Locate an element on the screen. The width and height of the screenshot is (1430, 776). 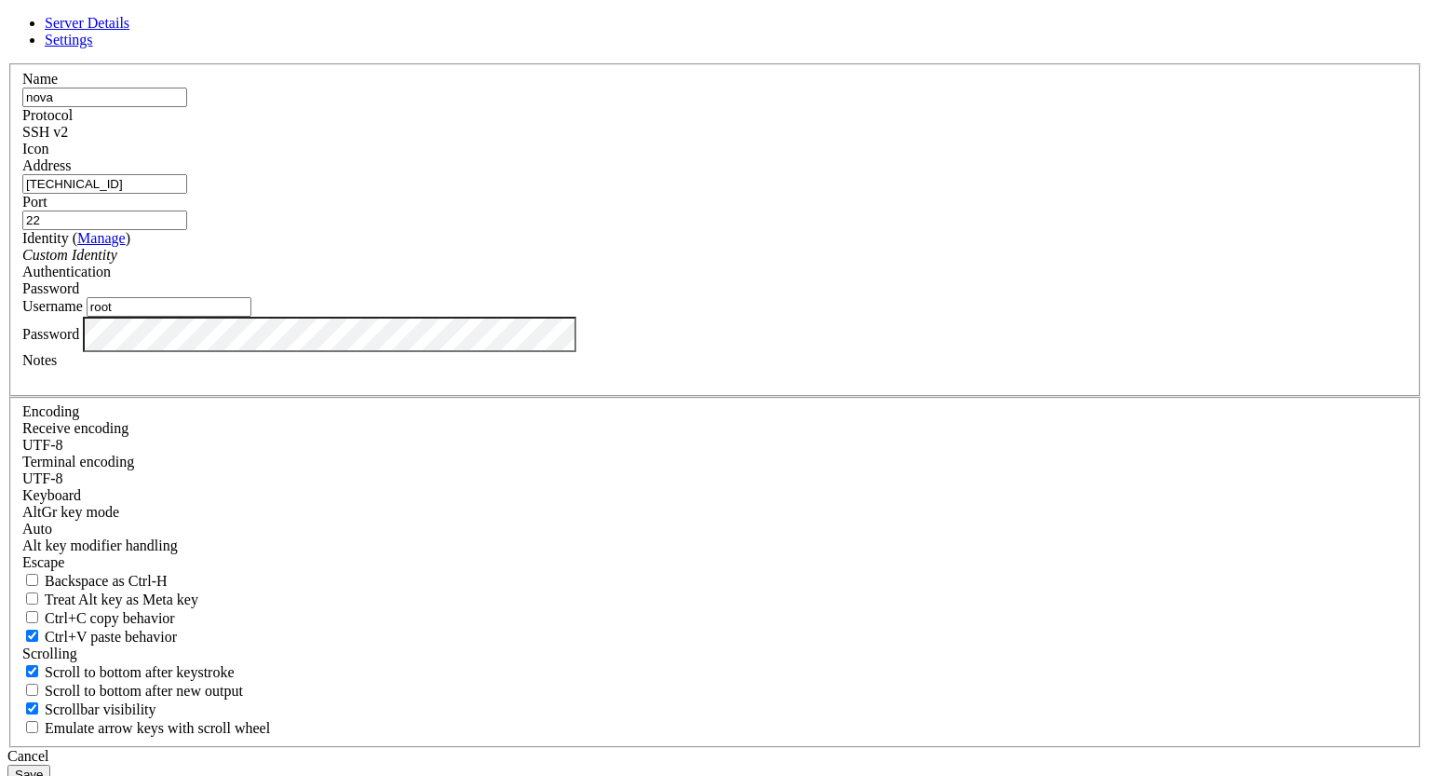
span: 不 is located at coordinates (167, 347).